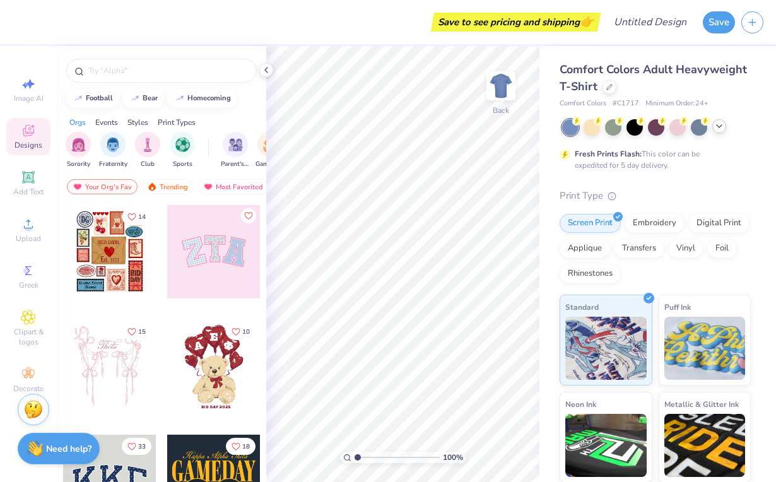  I want to click on div: filter for Fraternity, so click(113, 150).